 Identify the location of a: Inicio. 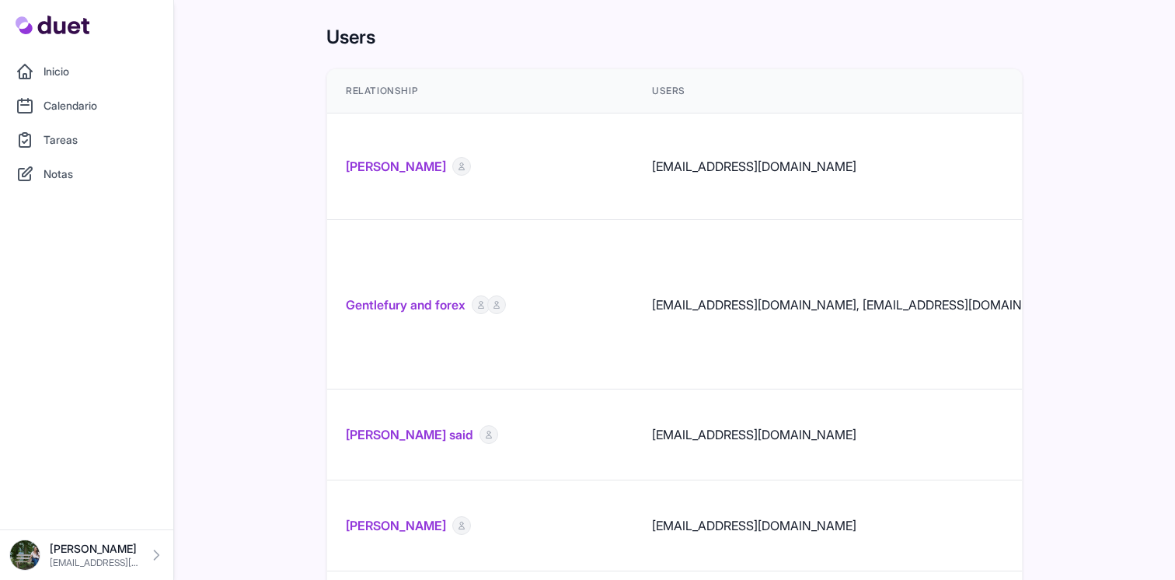
(86, 71).